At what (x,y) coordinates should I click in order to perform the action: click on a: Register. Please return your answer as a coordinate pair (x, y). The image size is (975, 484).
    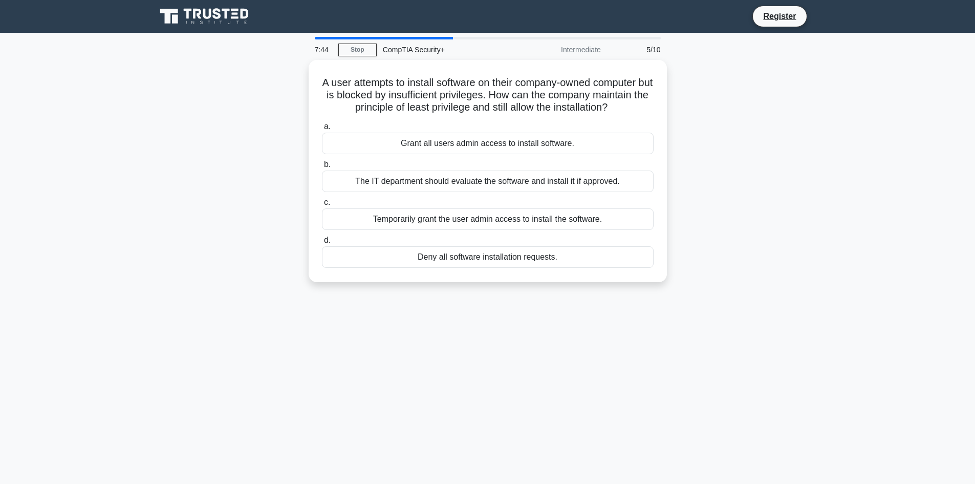
    Looking at the image, I should click on (780, 16).